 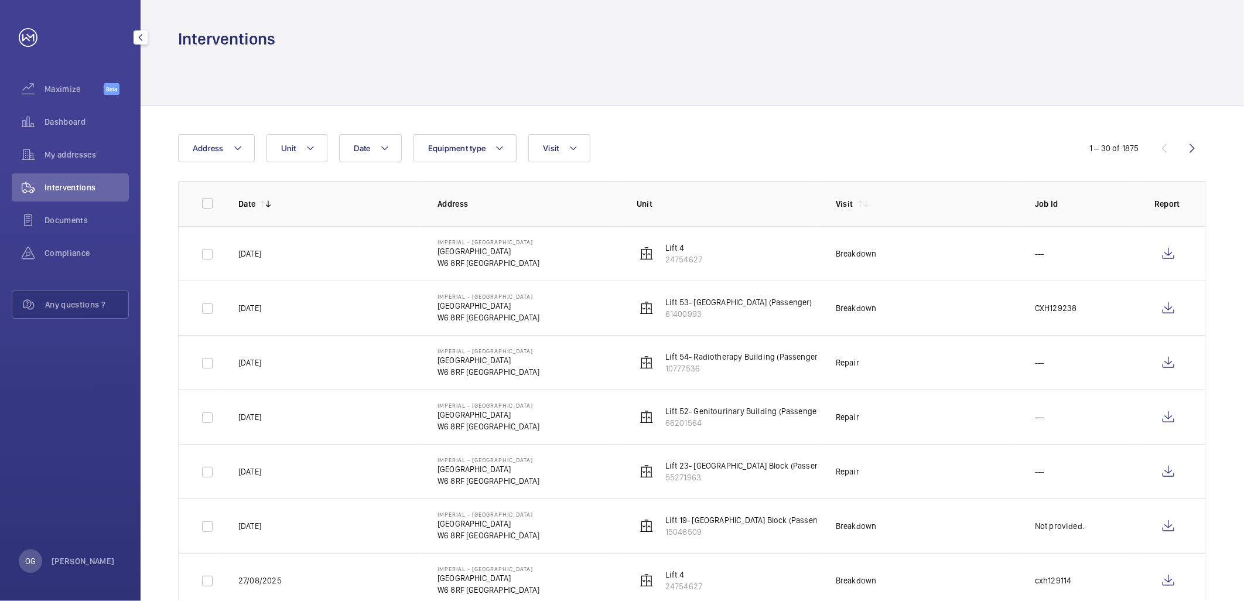 I want to click on button: Visit, so click(x=559, y=148).